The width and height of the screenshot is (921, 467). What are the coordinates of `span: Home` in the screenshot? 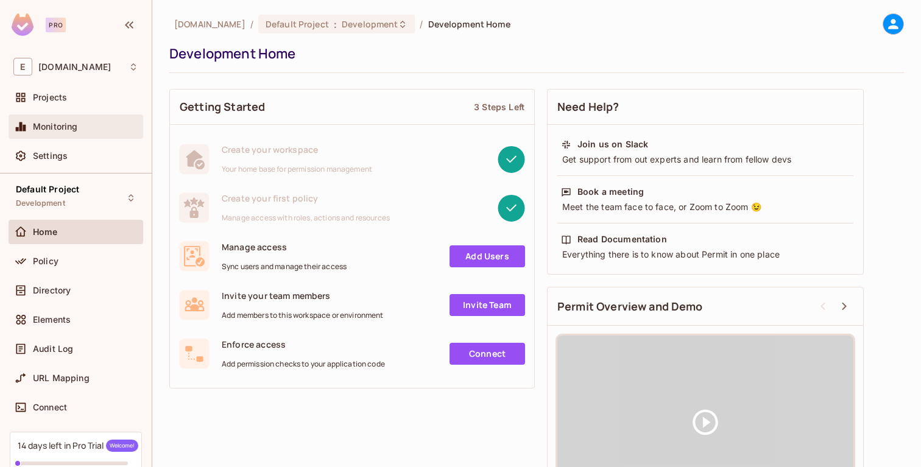 It's located at (45, 232).